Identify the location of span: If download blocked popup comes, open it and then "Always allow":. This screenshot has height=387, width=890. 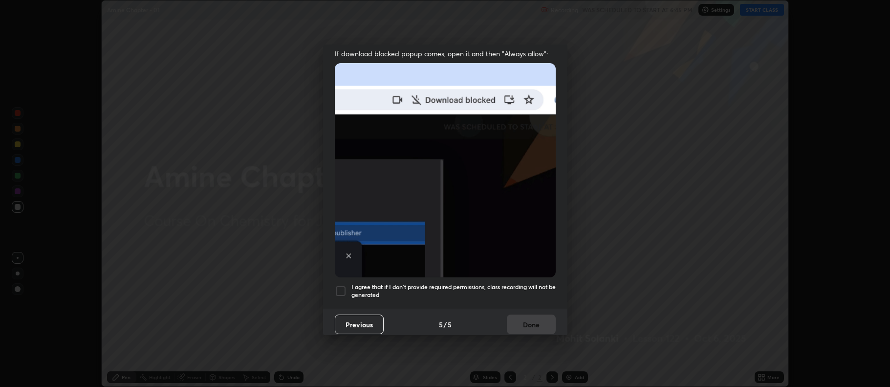
(445, 53).